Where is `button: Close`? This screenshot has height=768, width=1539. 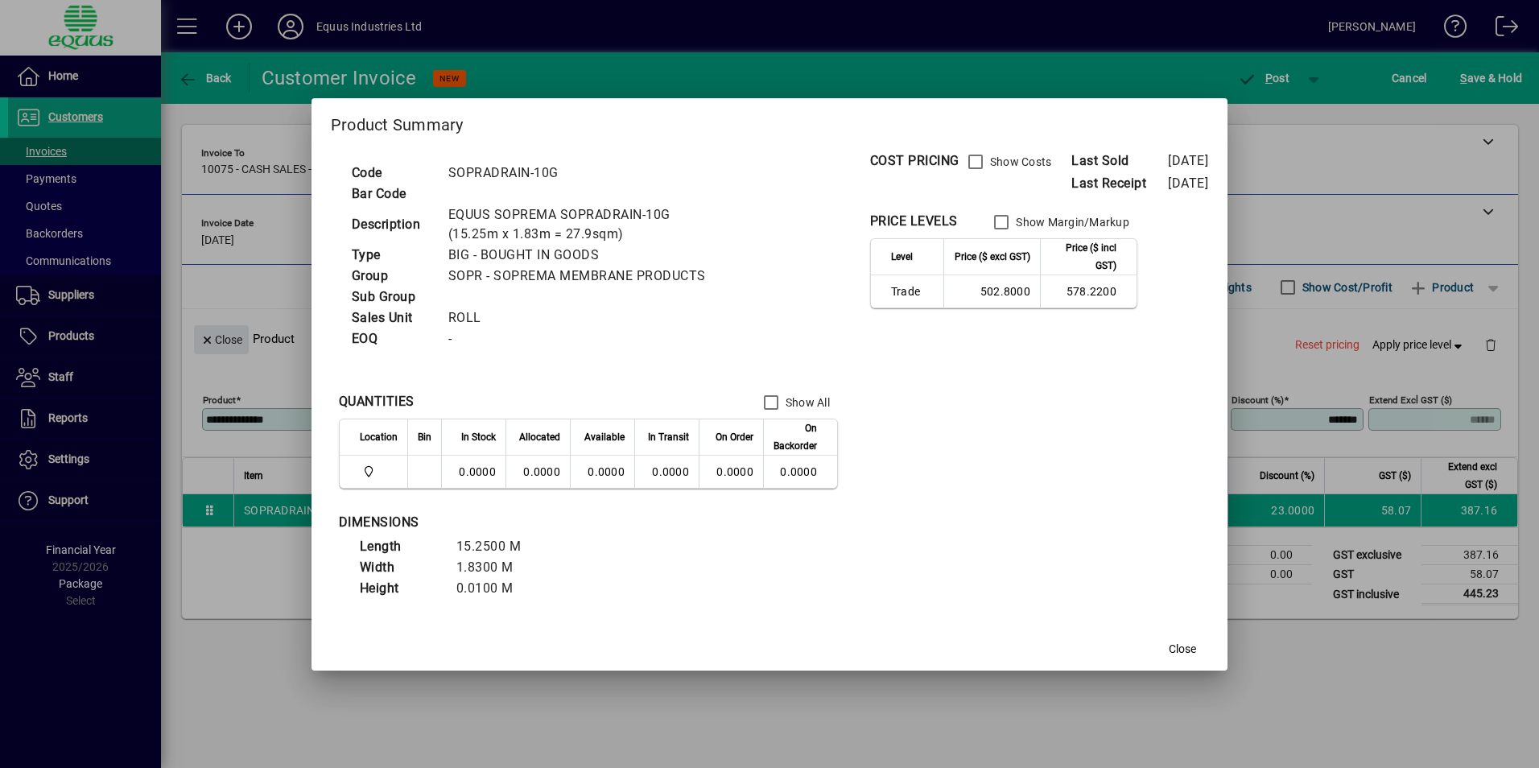 button: Close is located at coordinates (1183, 650).